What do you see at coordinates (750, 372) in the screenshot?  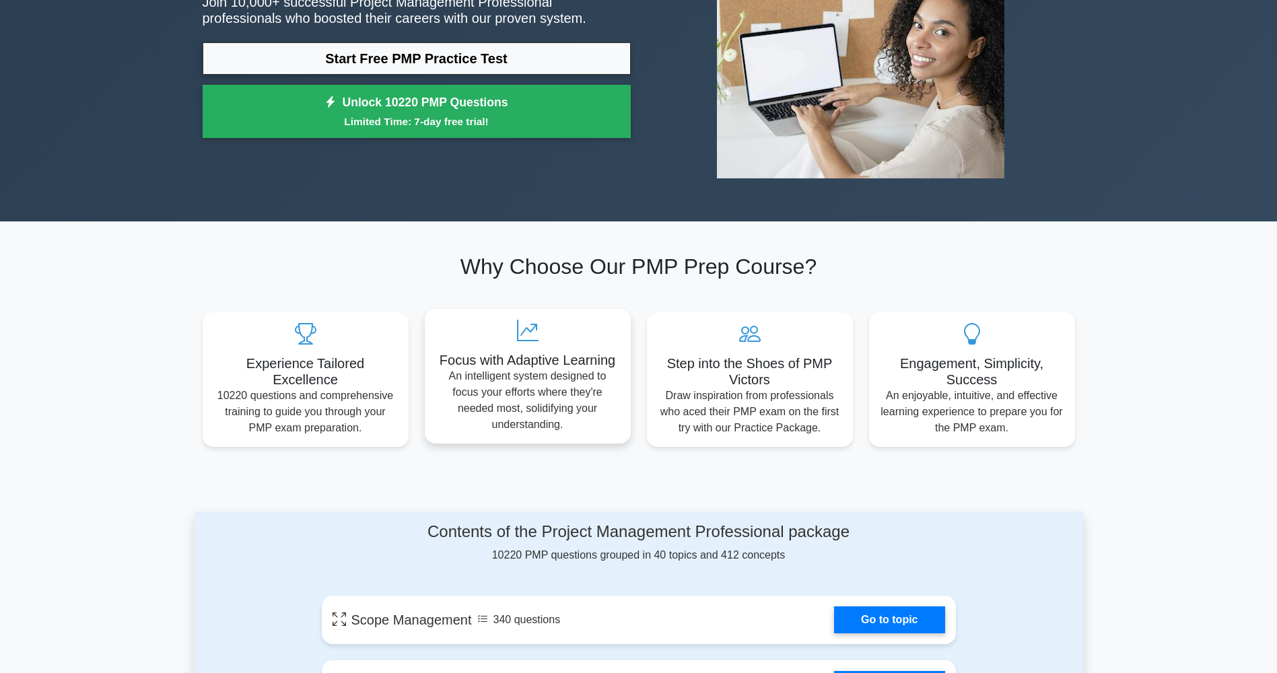 I see `h5: Step into the Shoes of PMP Victors` at bounding box center [750, 372].